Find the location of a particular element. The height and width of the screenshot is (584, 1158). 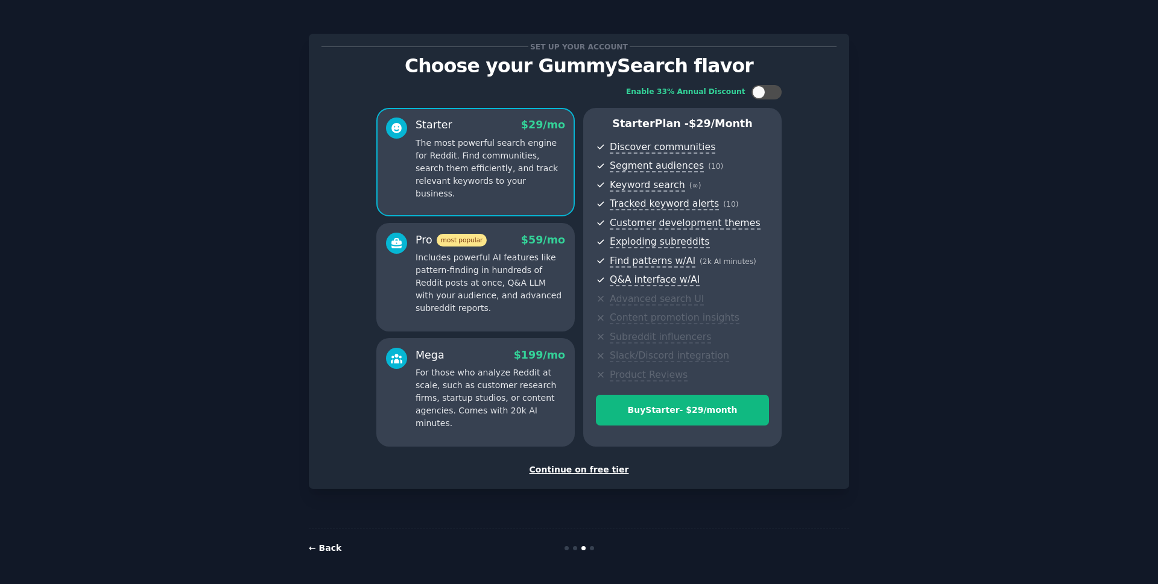

span: Slack/Discord integration is located at coordinates (669, 356).